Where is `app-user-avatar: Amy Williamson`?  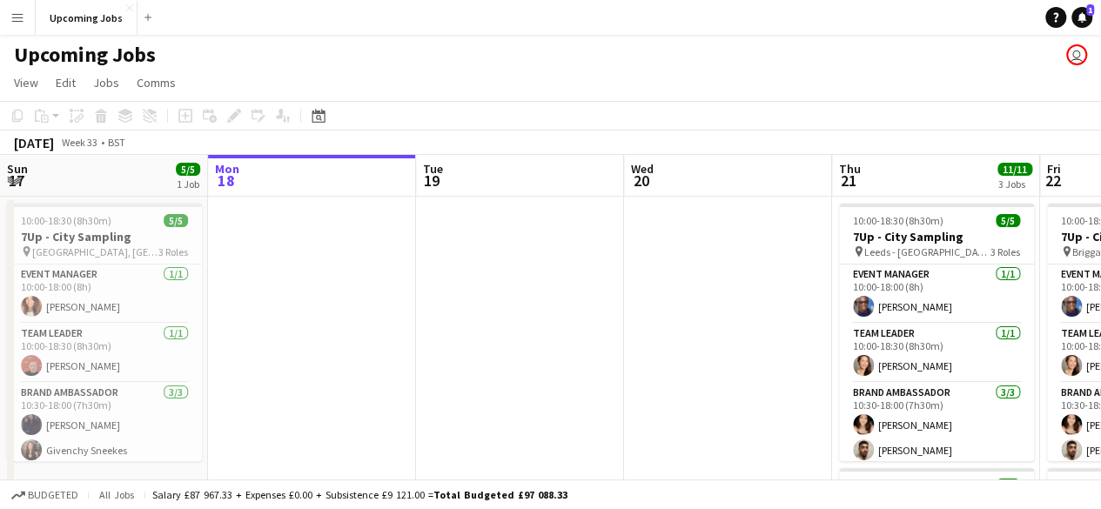 app-user-avatar: Amy Williamson is located at coordinates (1077, 55).